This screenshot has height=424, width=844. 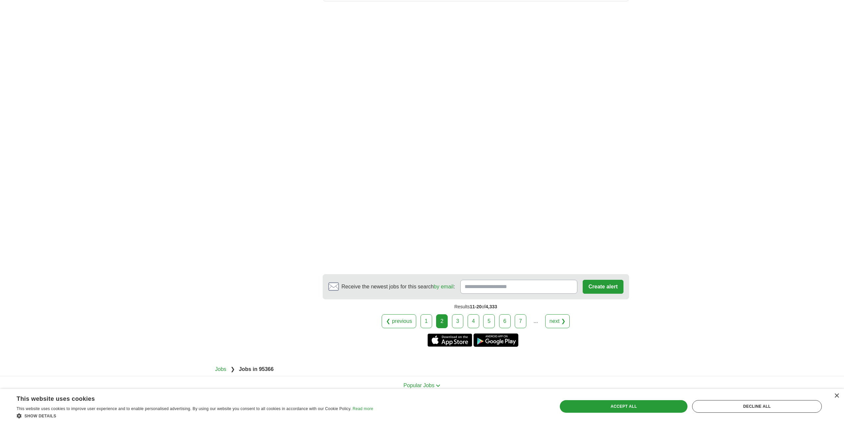 I want to click on div: Decline all, so click(x=757, y=406).